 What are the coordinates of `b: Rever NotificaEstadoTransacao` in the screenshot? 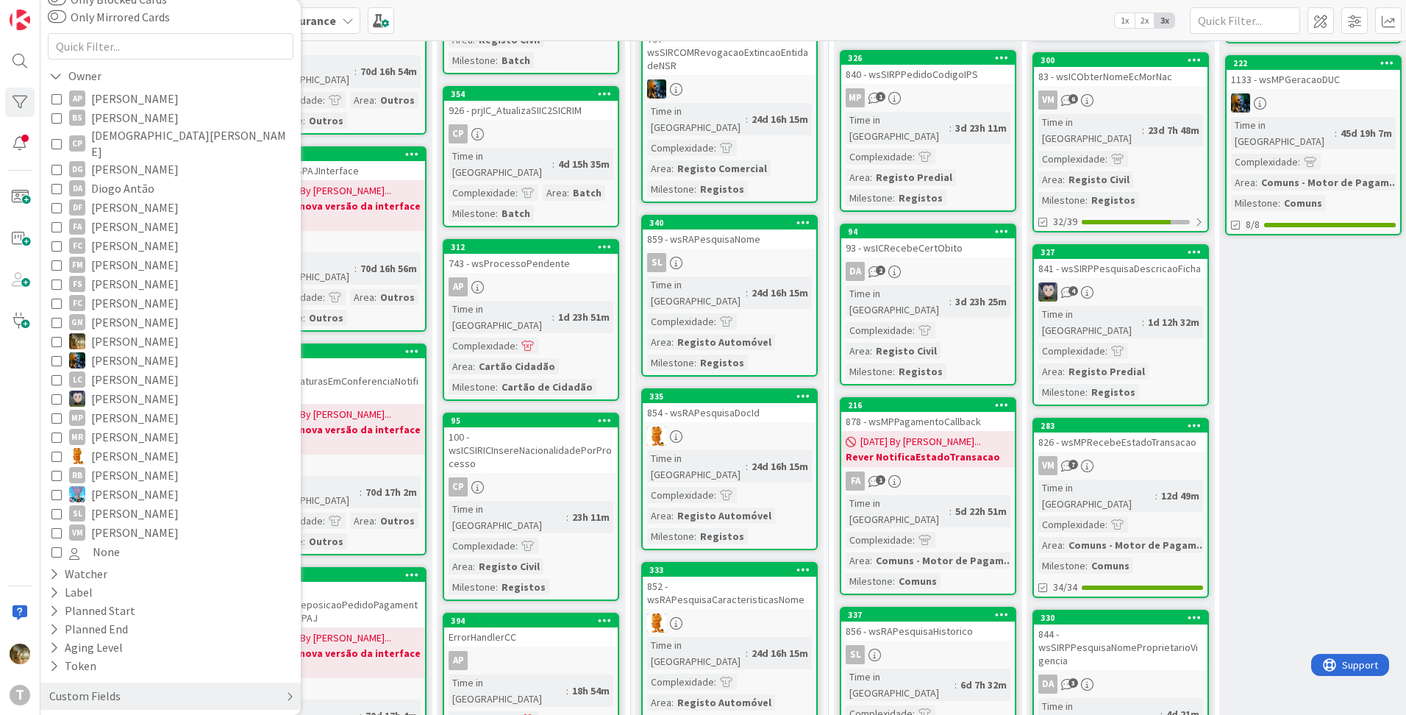 It's located at (928, 457).